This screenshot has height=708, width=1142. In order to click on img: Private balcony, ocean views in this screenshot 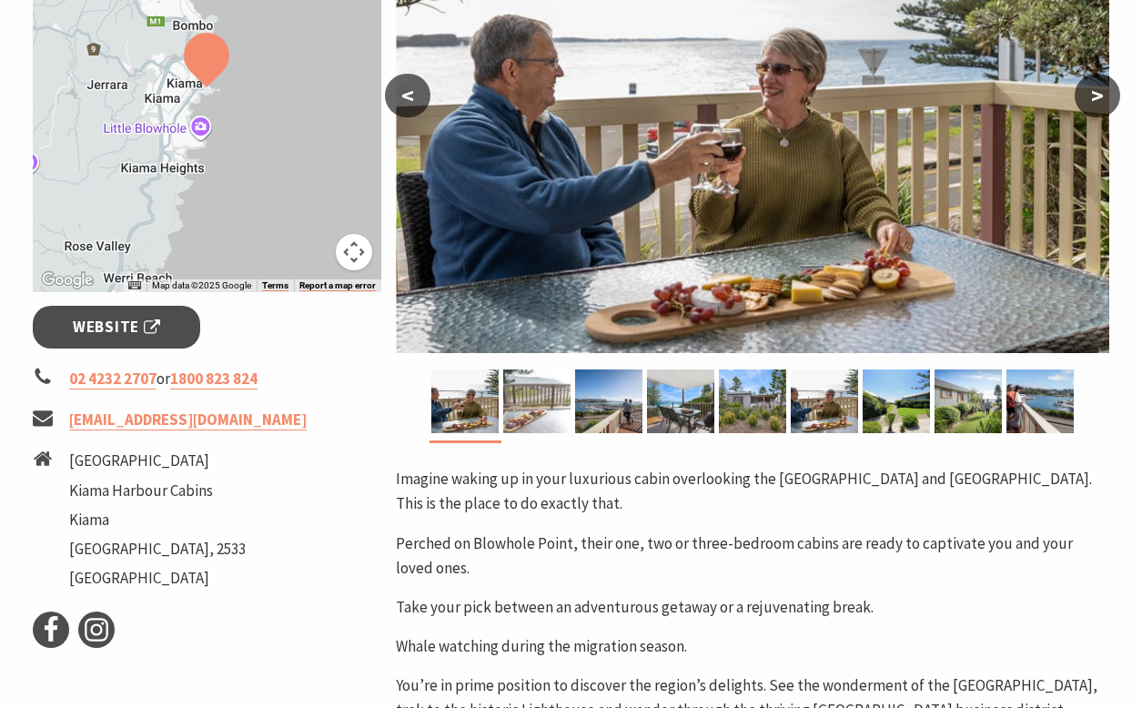, I will do `click(681, 401)`.